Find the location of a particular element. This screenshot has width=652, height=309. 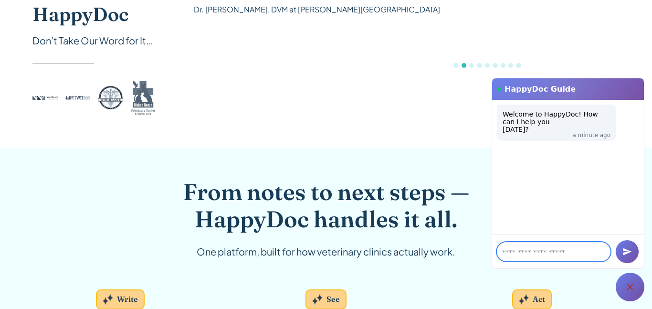

div: Don’t Take Our Word for It… is located at coordinates (94, 41).